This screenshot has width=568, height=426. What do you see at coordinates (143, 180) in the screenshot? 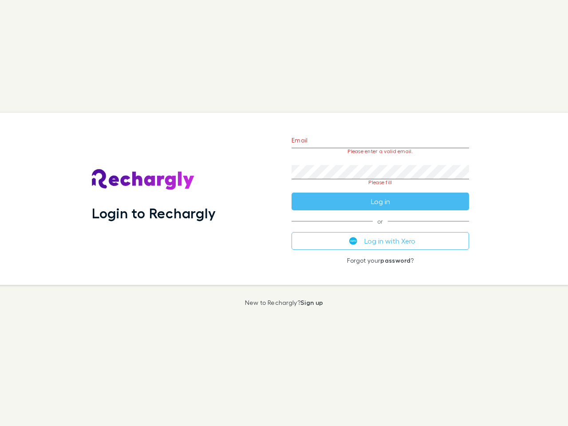
I see `img: Rechargly's Logo` at bounding box center [143, 180].